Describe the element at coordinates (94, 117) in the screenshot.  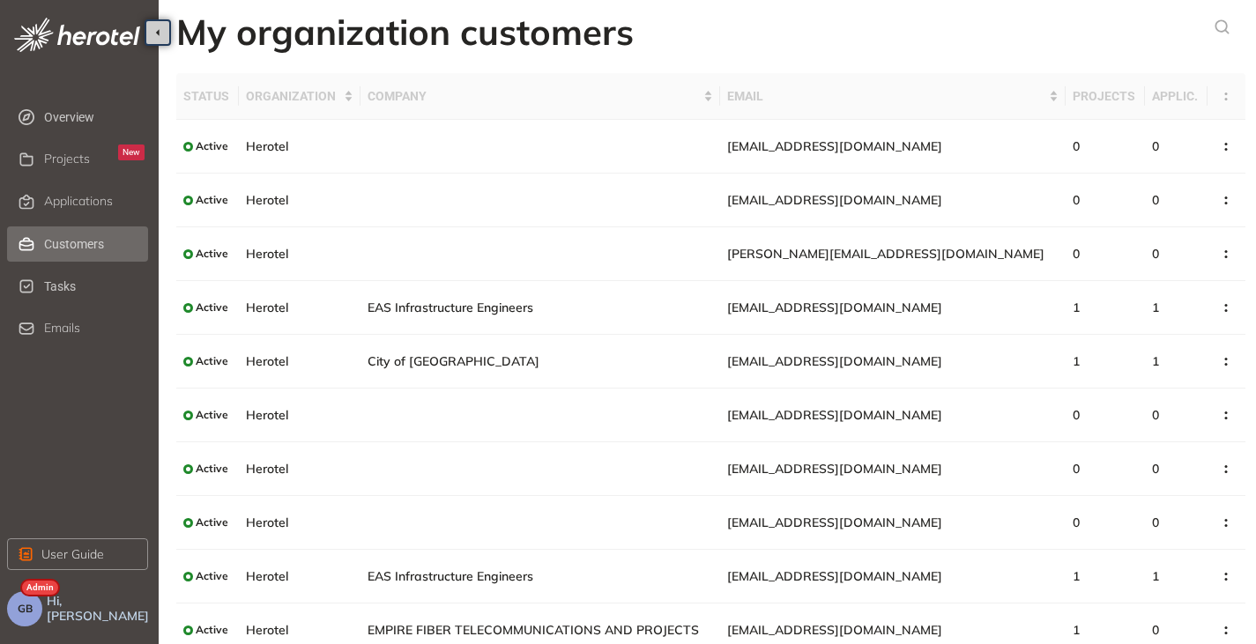
I see `span: Overview` at that location.